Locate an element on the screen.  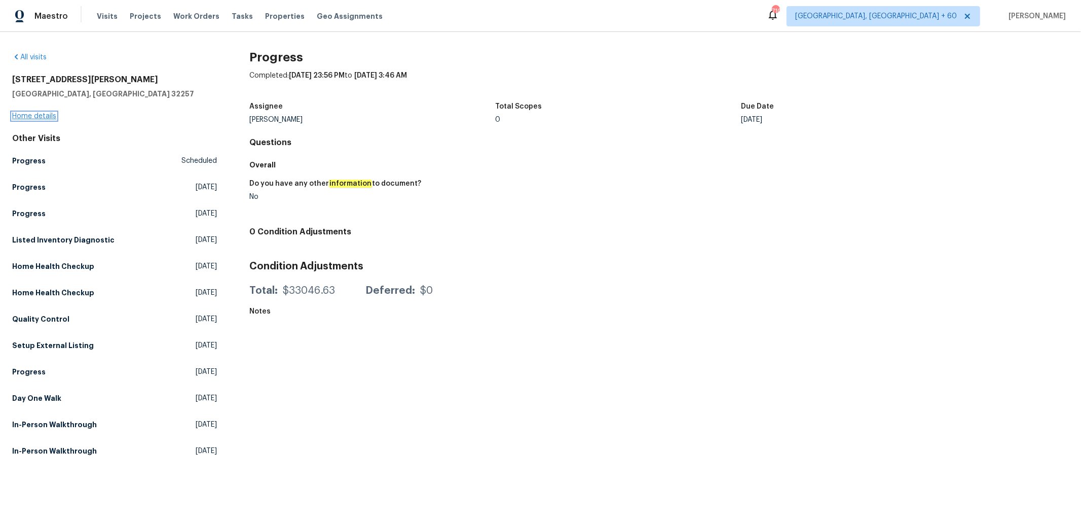
div: $0 is located at coordinates (426, 290).